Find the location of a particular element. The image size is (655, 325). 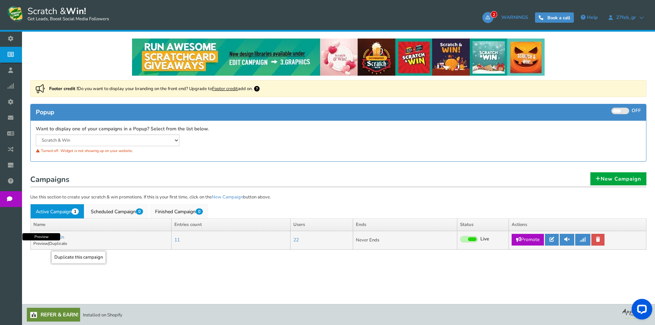

div: Do you want to display your branding on the front end? Upgrade to add on. is located at coordinates (338, 88).